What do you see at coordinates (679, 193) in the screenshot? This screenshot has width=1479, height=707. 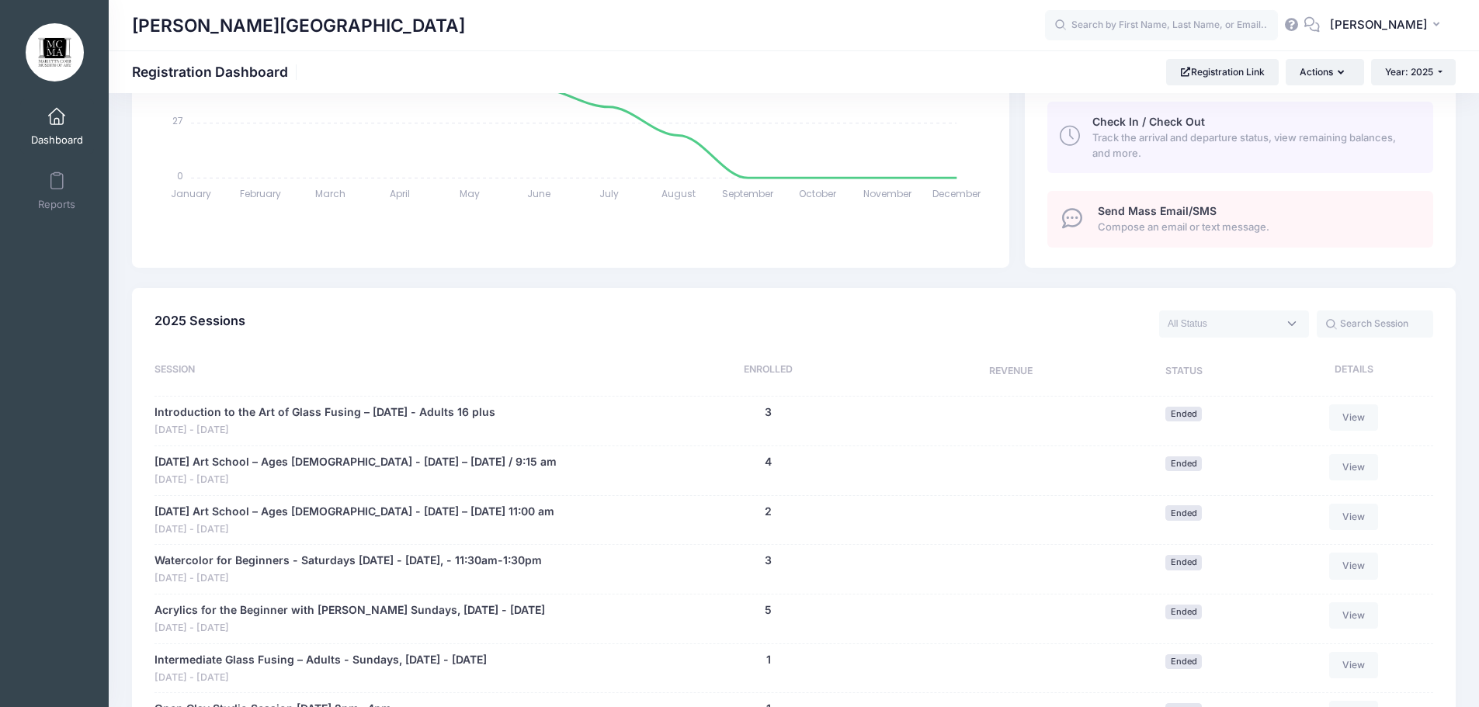 I see `tspan: August` at bounding box center [679, 193].